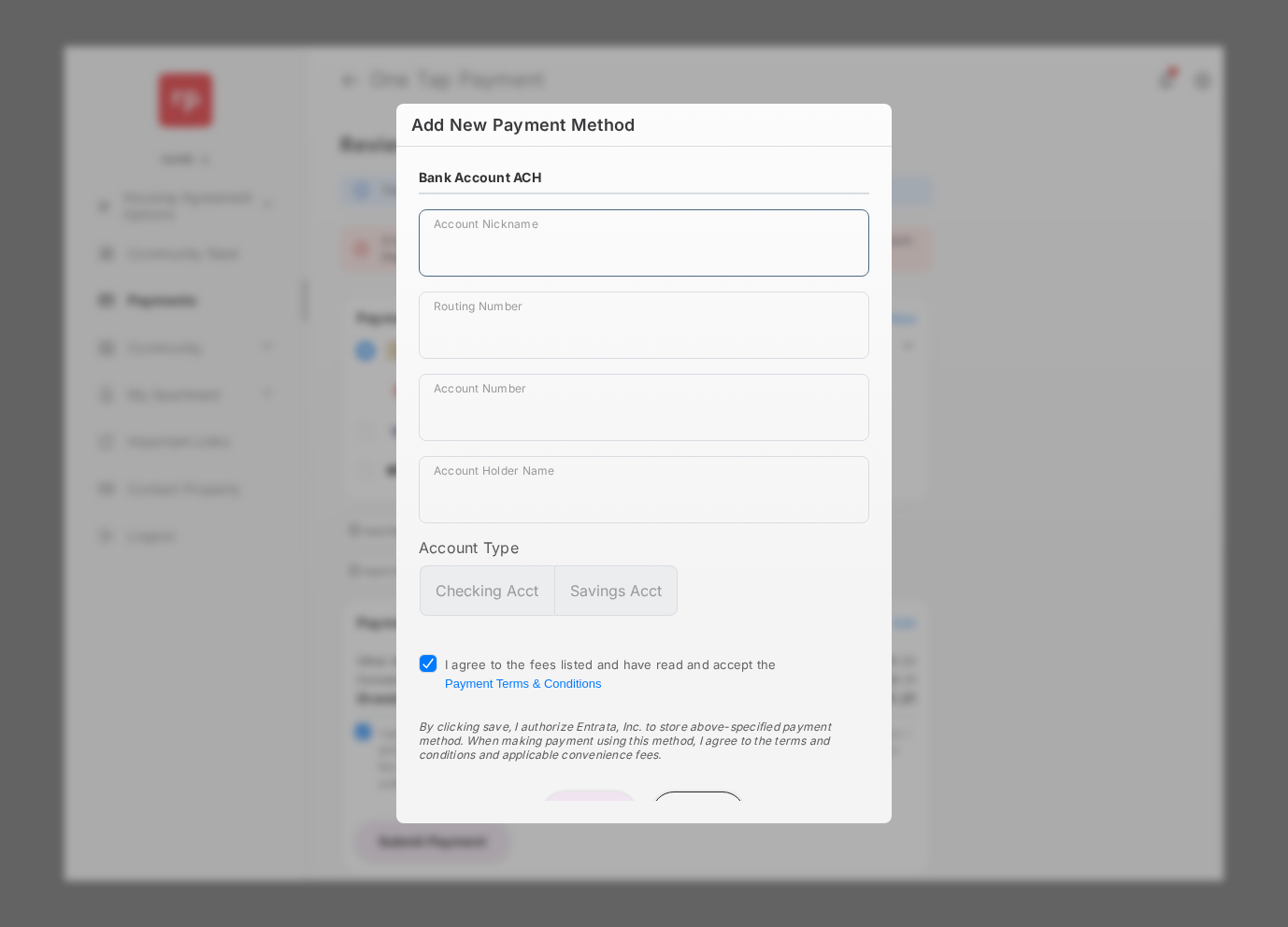 This screenshot has height=927, width=1288. Describe the element at coordinates (590, 815) in the screenshot. I see `button: Save` at that location.